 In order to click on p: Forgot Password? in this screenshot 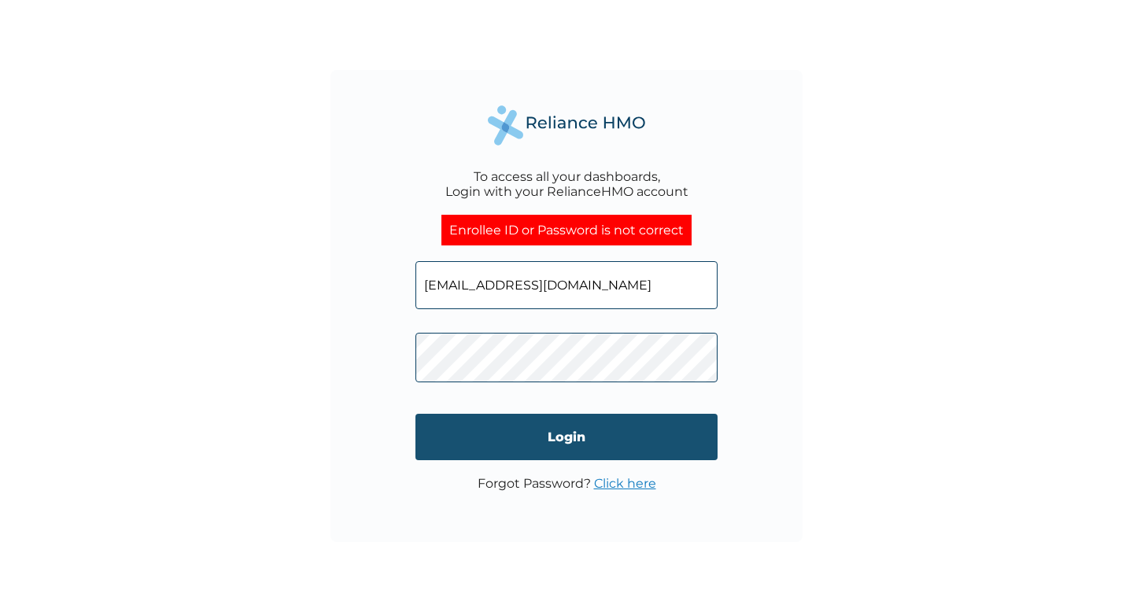, I will do `click(566, 483)`.